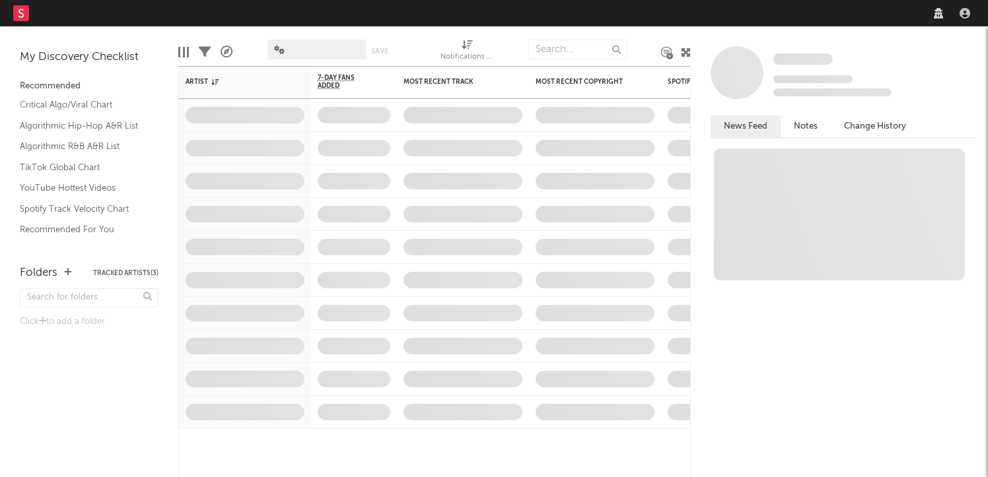 The width and height of the screenshot is (988, 477). What do you see at coordinates (344, 82) in the screenshot?
I see `span: 7-Day Fans Added` at bounding box center [344, 82].